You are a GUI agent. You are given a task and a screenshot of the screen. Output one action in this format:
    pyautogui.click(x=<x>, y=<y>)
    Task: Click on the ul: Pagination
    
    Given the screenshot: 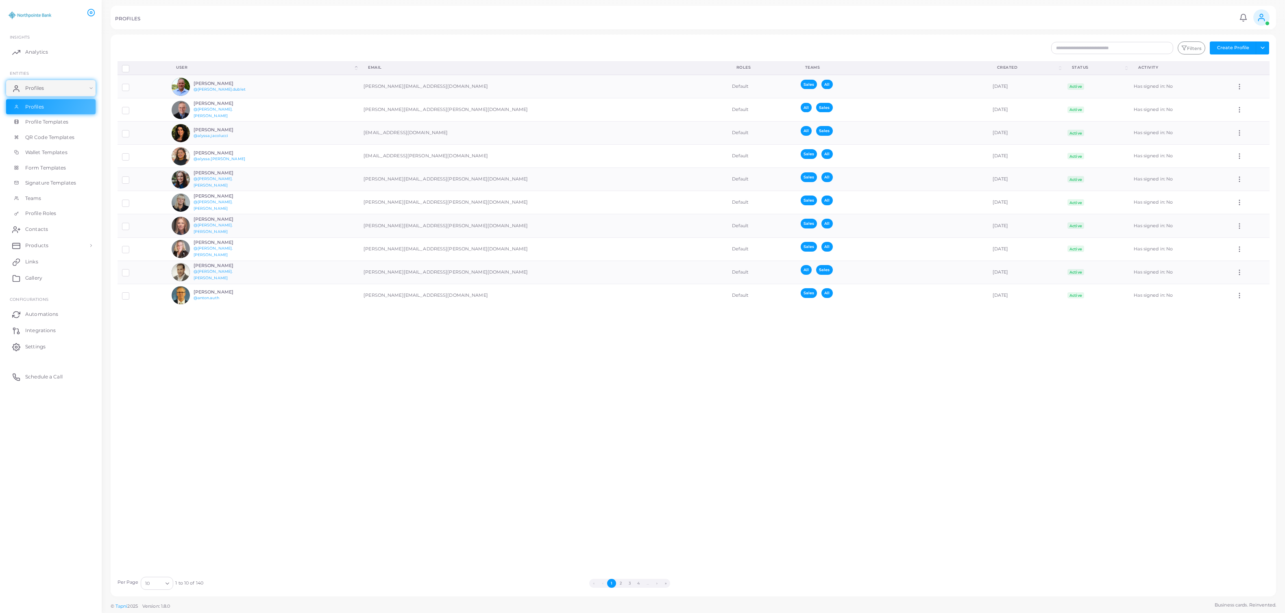 What is the action you would take?
    pyautogui.click(x=630, y=584)
    